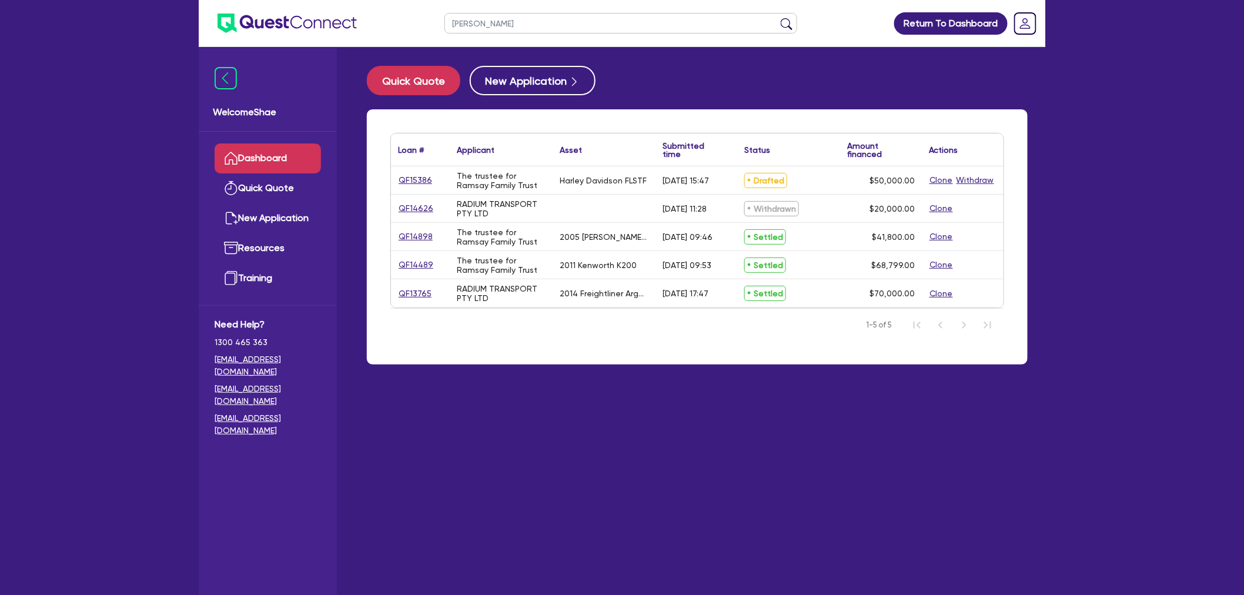  What do you see at coordinates (267, 158) in the screenshot?
I see `a: Dashboard` at bounding box center [267, 158].